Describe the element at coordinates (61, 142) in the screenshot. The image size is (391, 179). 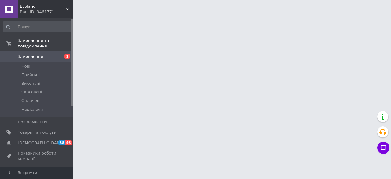
I see `span: 38` at that location.